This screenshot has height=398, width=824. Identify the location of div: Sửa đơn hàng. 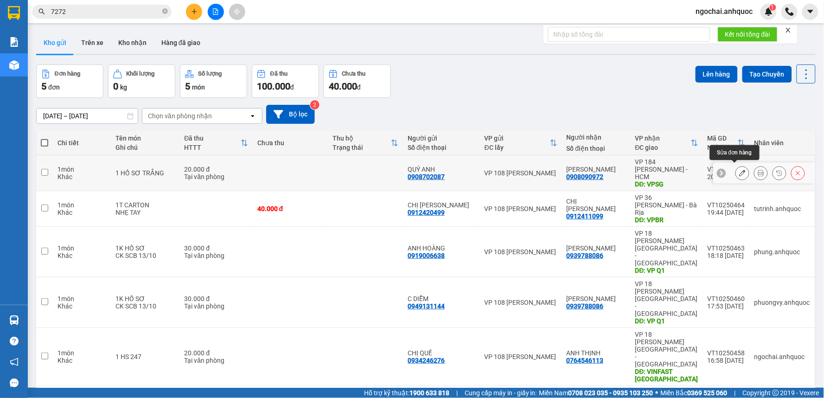
(734, 153).